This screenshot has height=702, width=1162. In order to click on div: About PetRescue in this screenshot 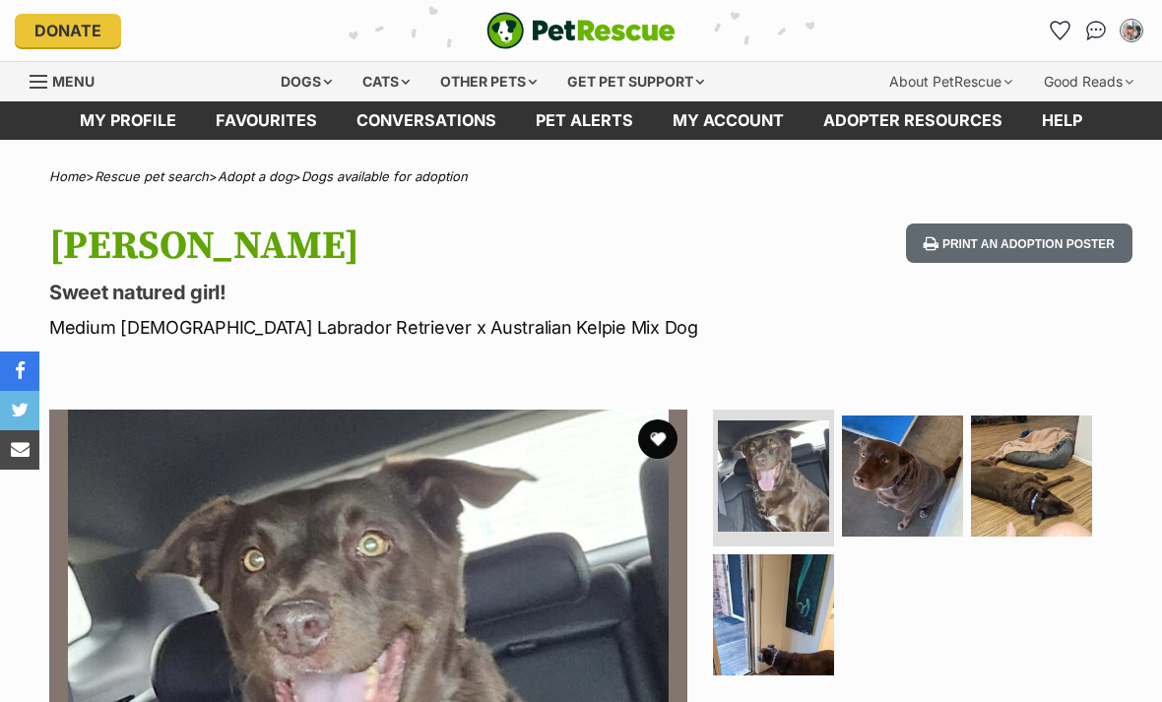, I will do `click(951, 82)`.